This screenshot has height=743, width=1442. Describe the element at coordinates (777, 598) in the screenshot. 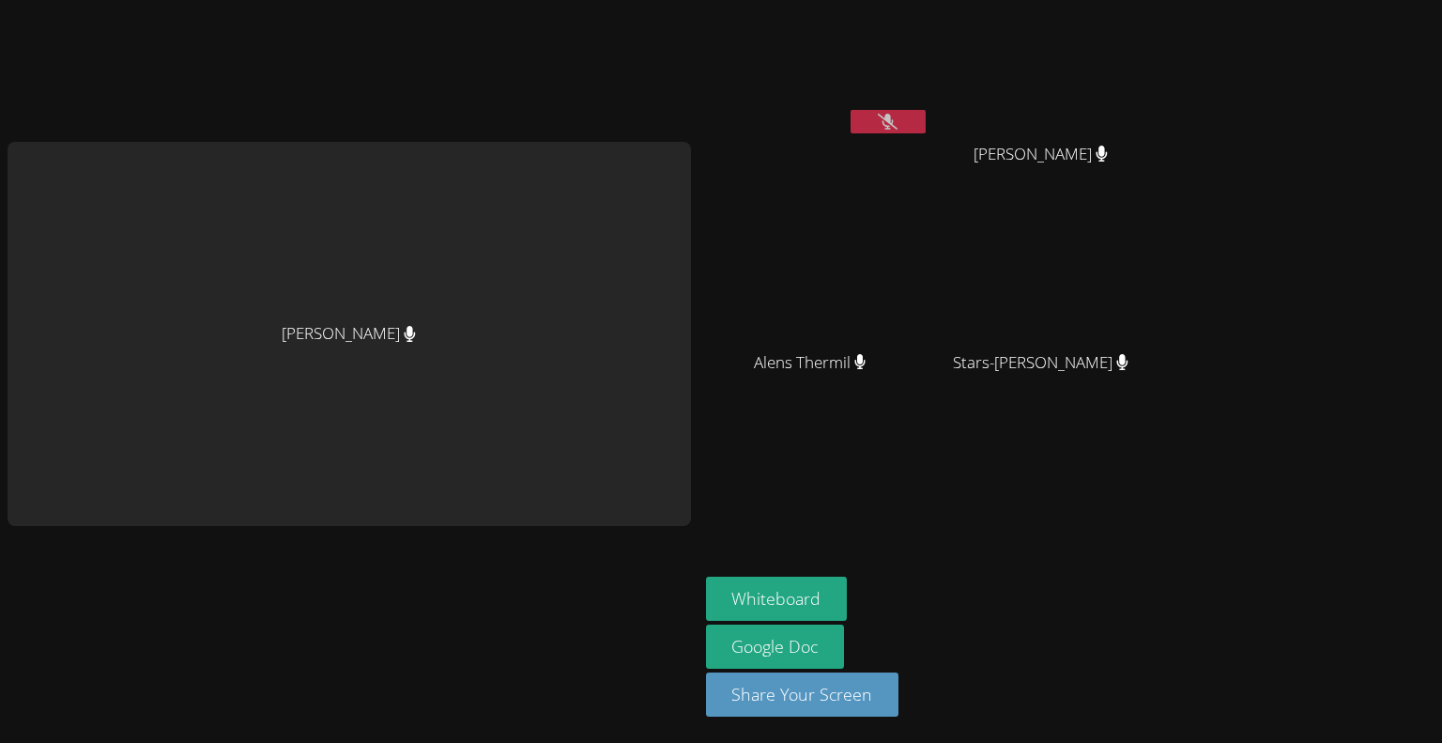

I see `button: Whiteboard` at that location.